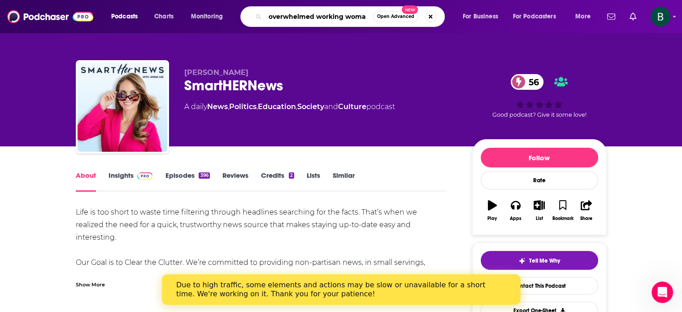 This screenshot has width=682, height=312. Describe the element at coordinates (352, 106) in the screenshot. I see `a: Culture` at that location.